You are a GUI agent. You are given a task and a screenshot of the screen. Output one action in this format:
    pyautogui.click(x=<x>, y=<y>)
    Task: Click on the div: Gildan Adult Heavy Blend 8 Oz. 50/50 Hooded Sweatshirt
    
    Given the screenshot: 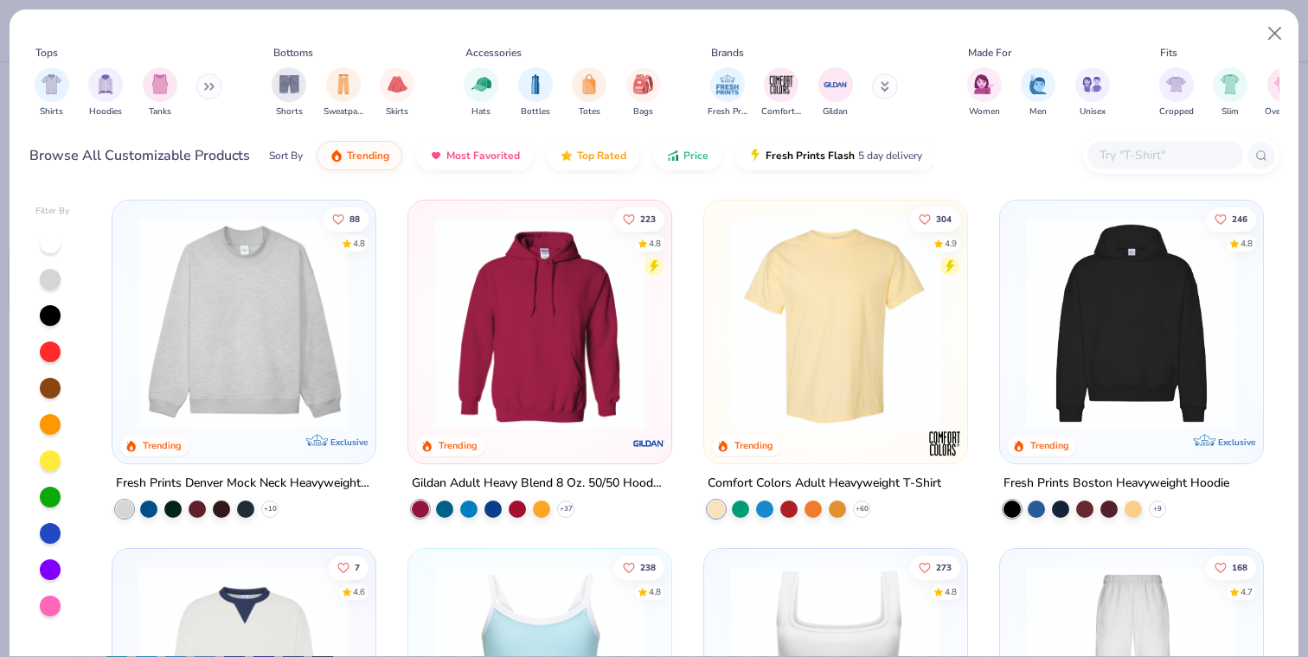 What is the action you would take?
    pyautogui.click(x=540, y=484)
    